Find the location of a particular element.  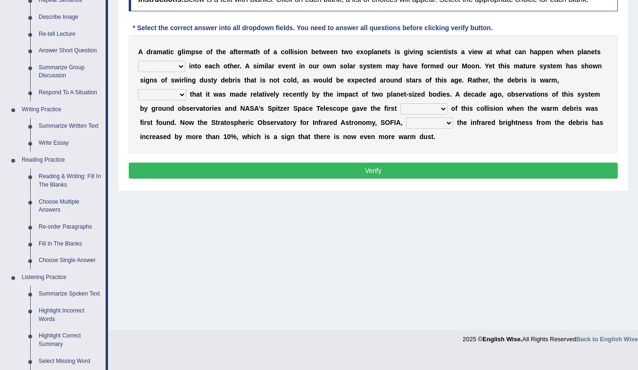

a: Summarize Written Text is located at coordinates (70, 126).